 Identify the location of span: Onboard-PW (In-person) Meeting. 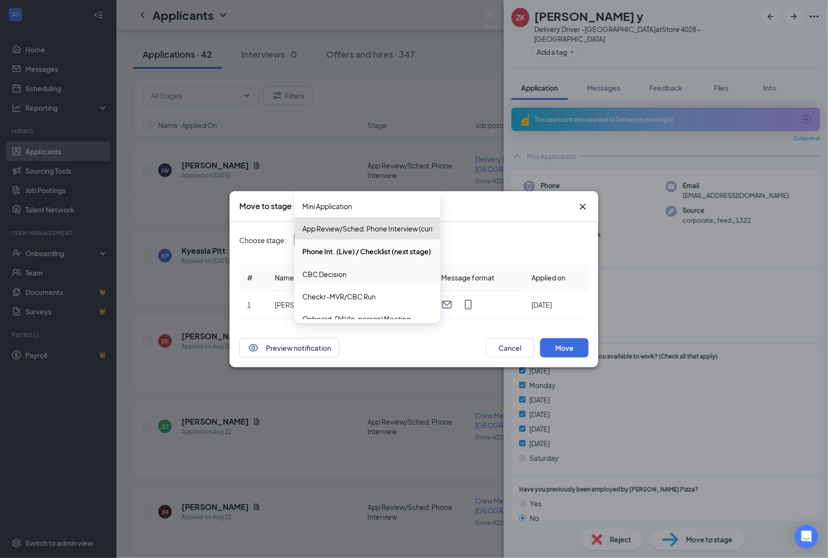
(356, 319).